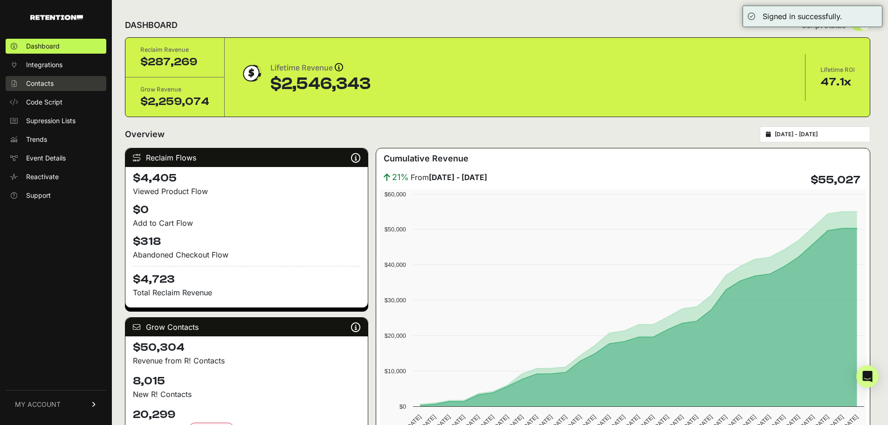 Image resolution: width=888 pixels, height=425 pixels. What do you see at coordinates (56, 195) in the screenshot?
I see `a: Support` at bounding box center [56, 195].